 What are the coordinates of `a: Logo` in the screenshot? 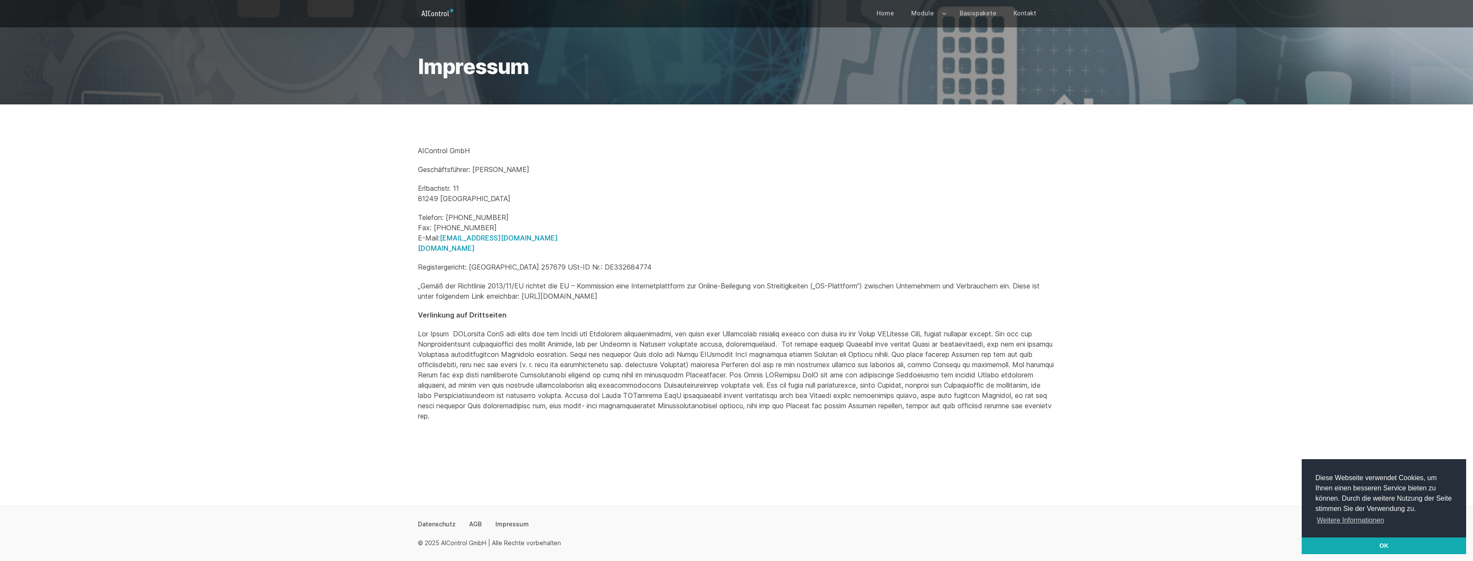 It's located at (439, 13).